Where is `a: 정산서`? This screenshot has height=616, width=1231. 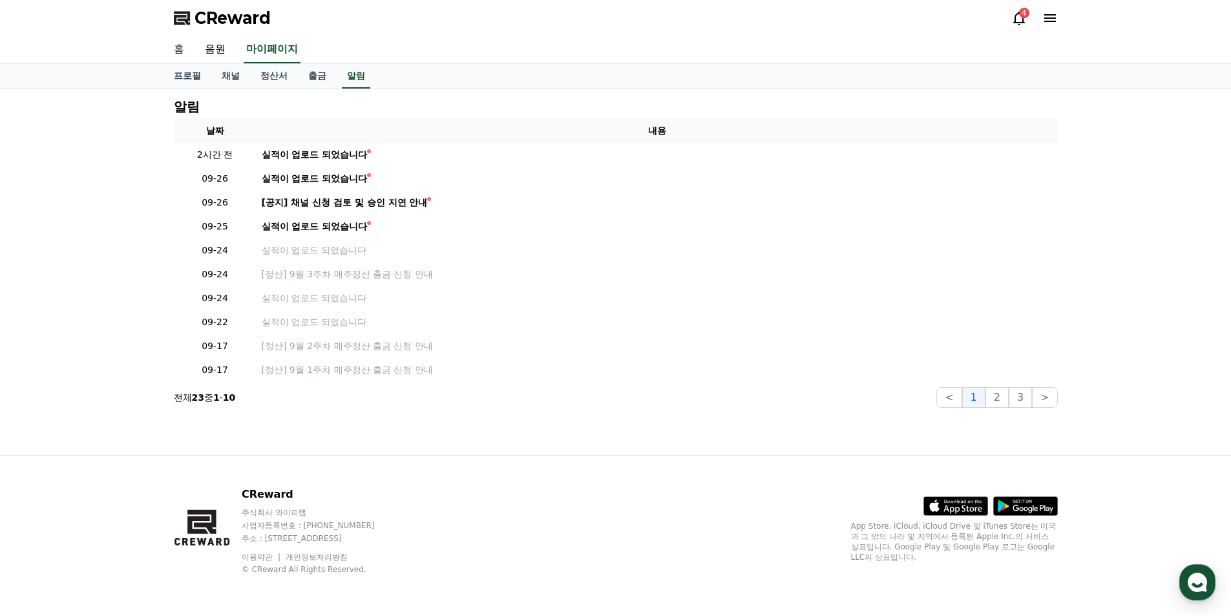
a: 정산서 is located at coordinates (274, 76).